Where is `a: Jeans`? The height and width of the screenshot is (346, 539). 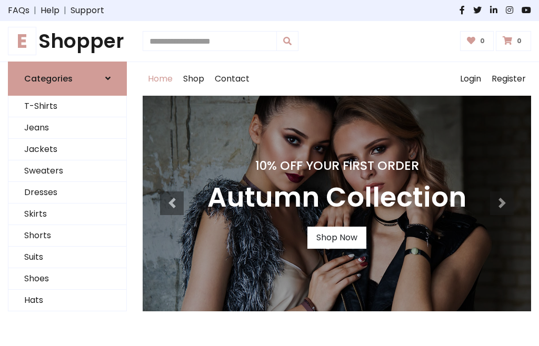
a: Jeans is located at coordinates (67, 128).